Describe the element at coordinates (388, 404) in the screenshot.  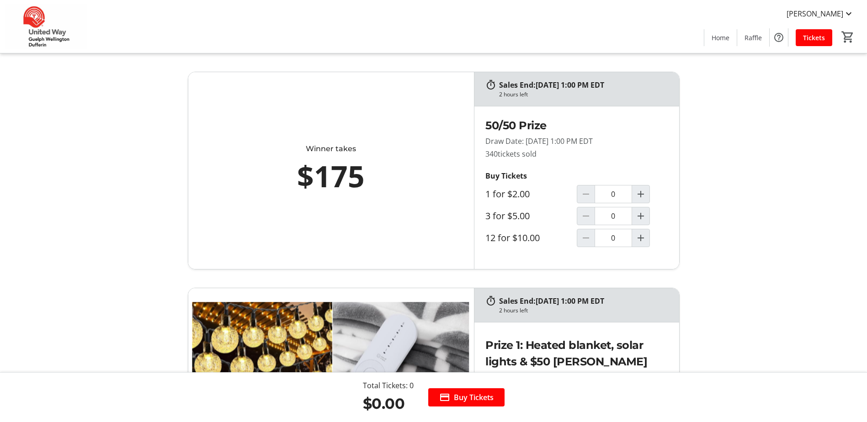
I see `div: $0.00` at that location.